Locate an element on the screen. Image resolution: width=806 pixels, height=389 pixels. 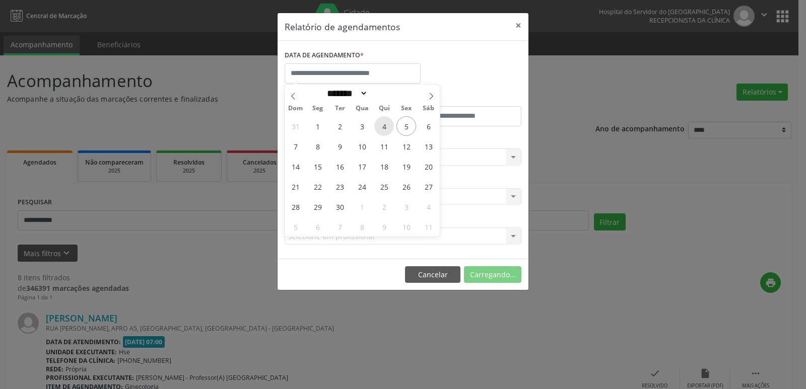
span: Outubro 2, 2025 is located at coordinates (384, 207).